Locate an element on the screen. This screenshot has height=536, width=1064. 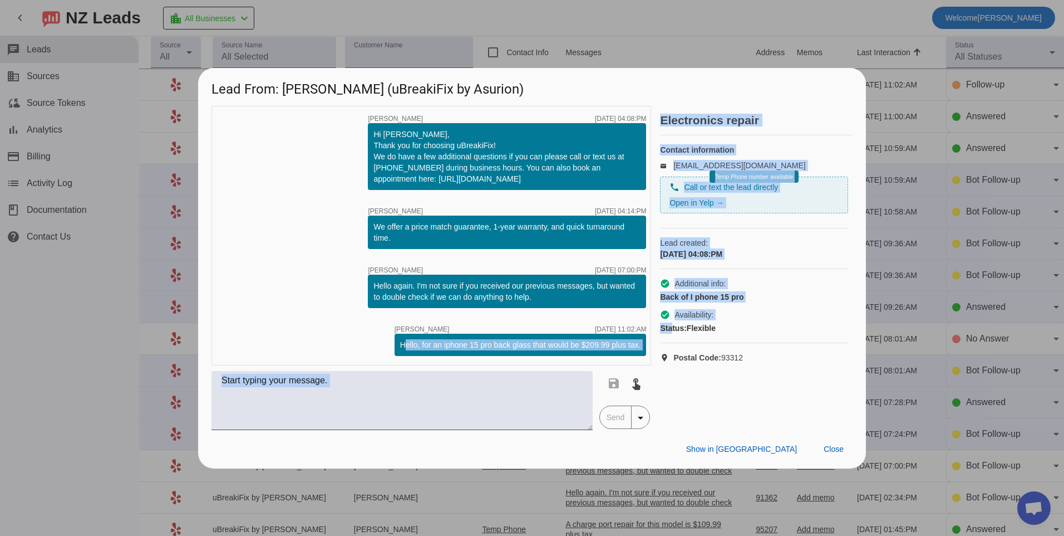
span: Additional info: is located at coordinates (700, 283).